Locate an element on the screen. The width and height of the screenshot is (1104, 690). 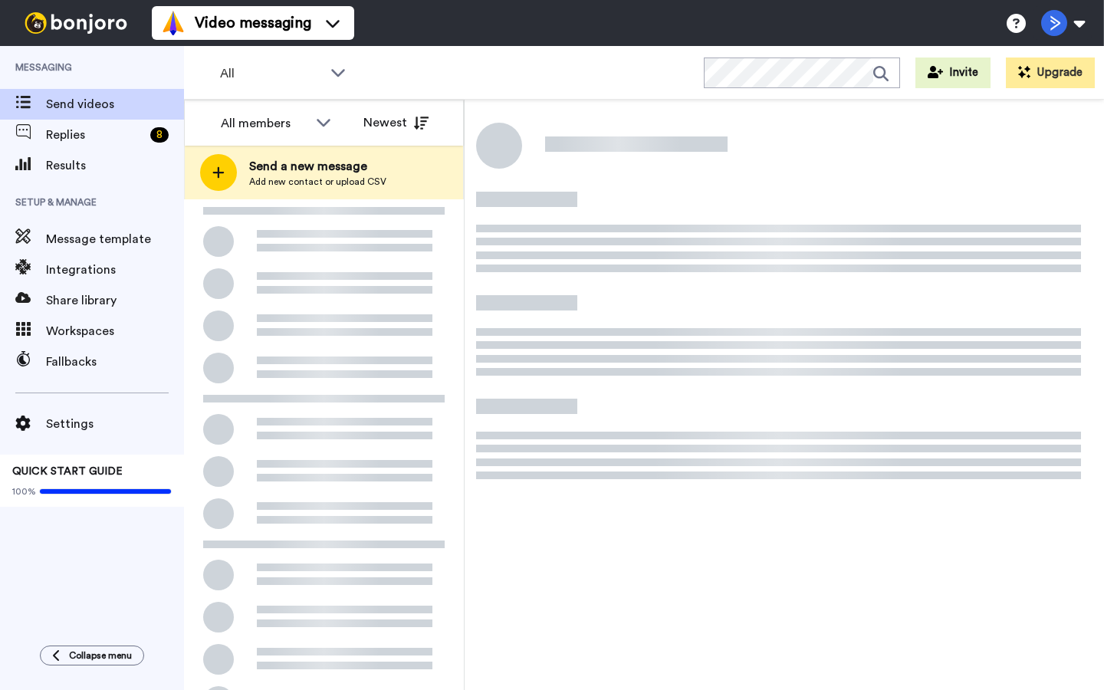
span: Collapse menu is located at coordinates (100, 655).